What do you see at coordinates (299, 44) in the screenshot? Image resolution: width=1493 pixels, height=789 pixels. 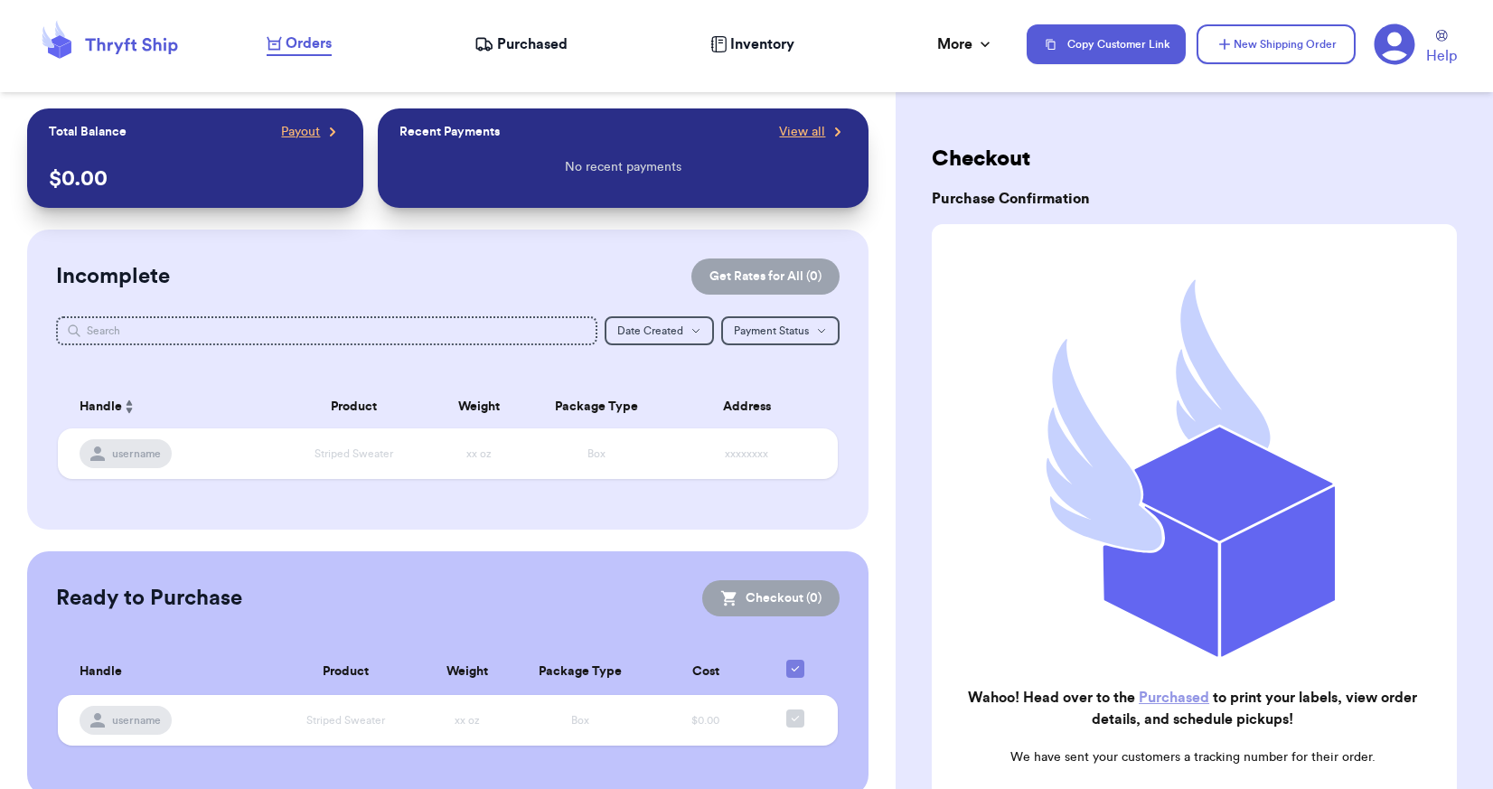 I see `a: Orders` at bounding box center [299, 44].